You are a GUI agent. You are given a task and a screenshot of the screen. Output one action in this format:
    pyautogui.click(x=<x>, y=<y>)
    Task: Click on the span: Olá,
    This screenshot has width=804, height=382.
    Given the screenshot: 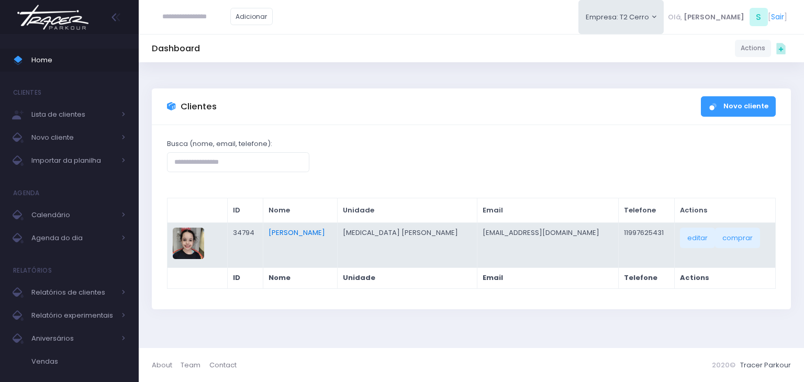 What is the action you would take?
    pyautogui.click(x=674, y=17)
    